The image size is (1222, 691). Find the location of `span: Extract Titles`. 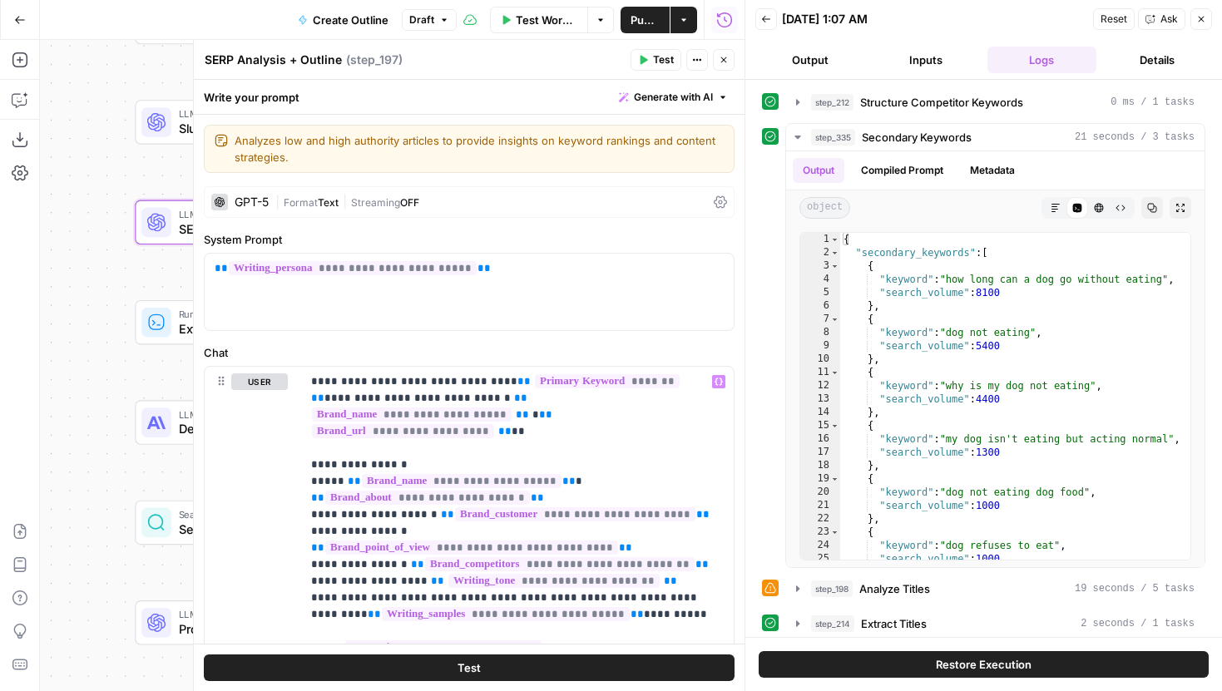

span: Extract Titles is located at coordinates (893, 624).